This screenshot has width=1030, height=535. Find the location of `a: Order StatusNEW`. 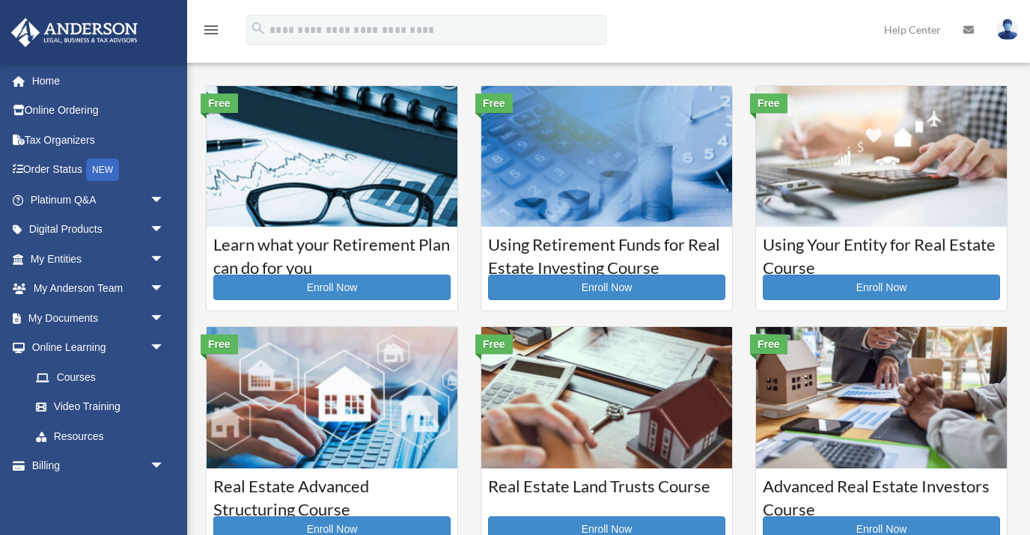

a: Order StatusNEW is located at coordinates (99, 170).